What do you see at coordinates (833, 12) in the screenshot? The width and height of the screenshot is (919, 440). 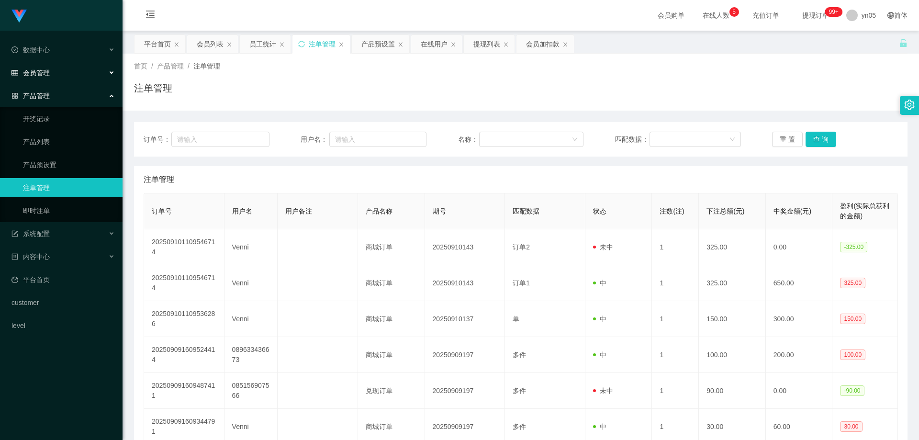 I see `sup: 277` at bounding box center [833, 12].